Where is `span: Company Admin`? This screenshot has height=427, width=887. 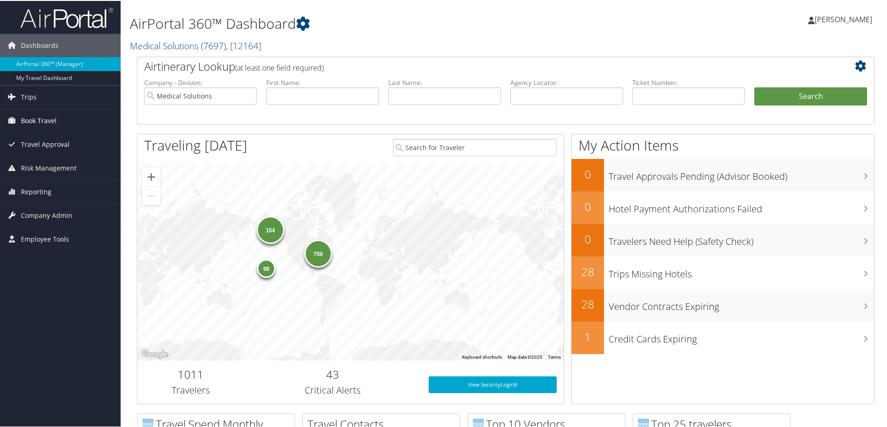 span: Company Admin is located at coordinates (46, 214).